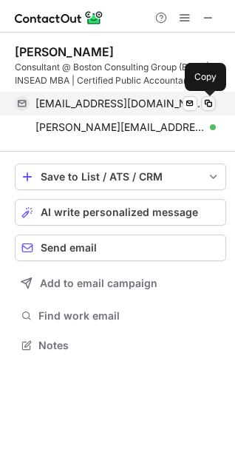 This screenshot has height=472, width=235. What do you see at coordinates (121, 212) in the screenshot?
I see `button: AI write personalized message` at bounding box center [121, 212].